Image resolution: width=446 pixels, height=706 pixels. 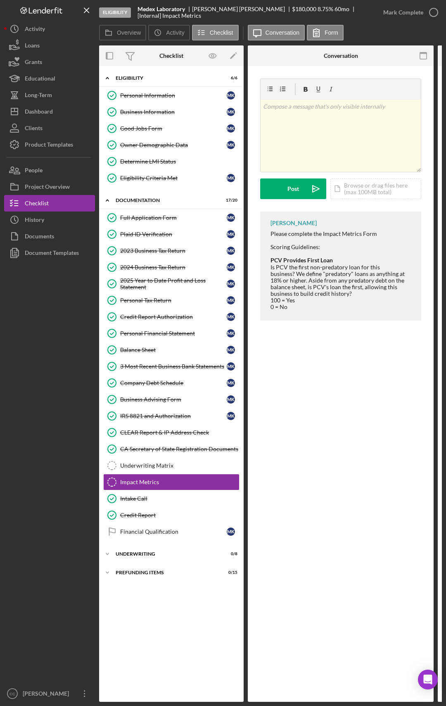 I want to click on a: Personal Tax ReturnMK, so click(x=171, y=300).